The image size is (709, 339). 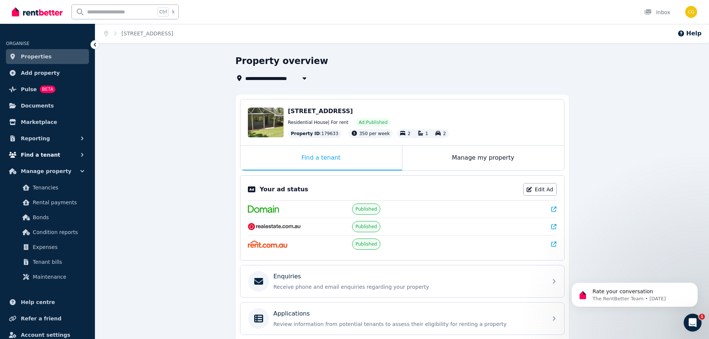 What do you see at coordinates (58, 232) in the screenshot?
I see `span: Condition reports` at bounding box center [58, 232].